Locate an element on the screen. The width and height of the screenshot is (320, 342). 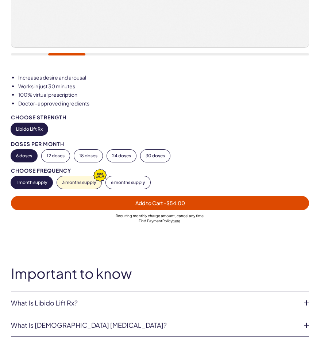
div: Recurring monthly charge amount , cancel any time. Policy . is located at coordinates (160, 218).